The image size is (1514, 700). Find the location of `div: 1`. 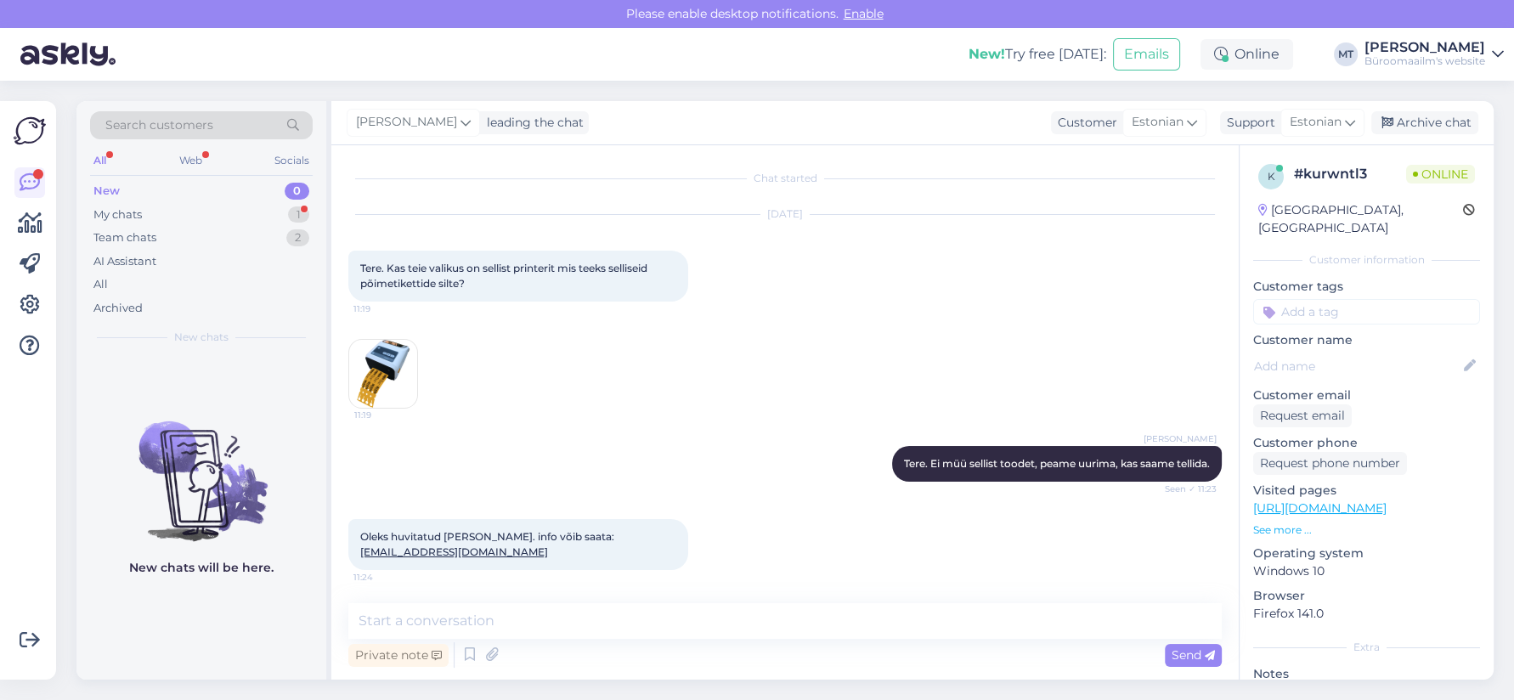

div: 1 is located at coordinates (298, 215).